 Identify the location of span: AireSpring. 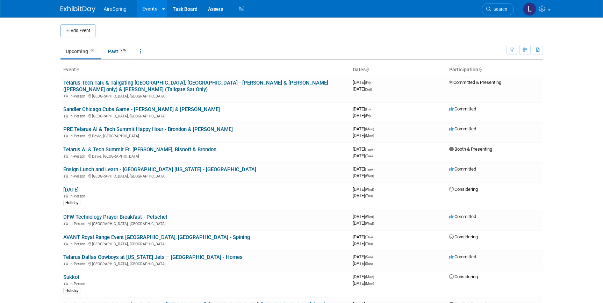
(115, 9).